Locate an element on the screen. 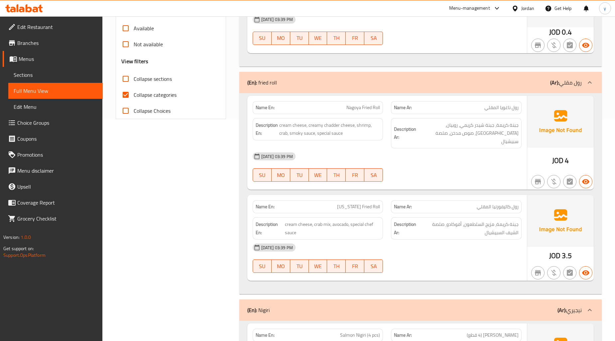 This screenshot has height=341, width=615. a: Edit Menu is located at coordinates (56, 107).